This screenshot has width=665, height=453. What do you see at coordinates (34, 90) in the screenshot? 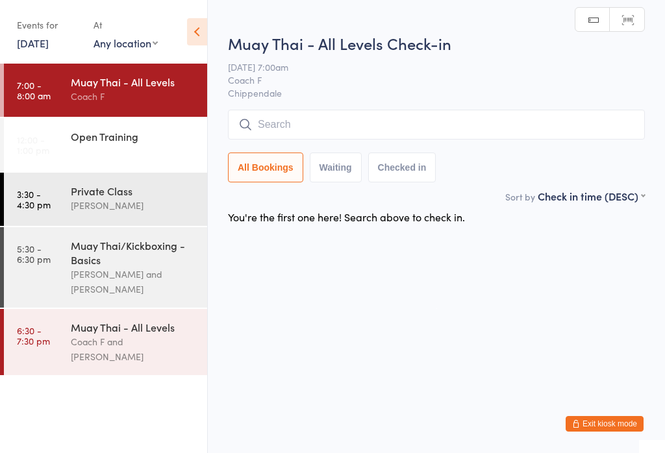
I see `time: 7:00 - 8:00 am` at bounding box center [34, 90].